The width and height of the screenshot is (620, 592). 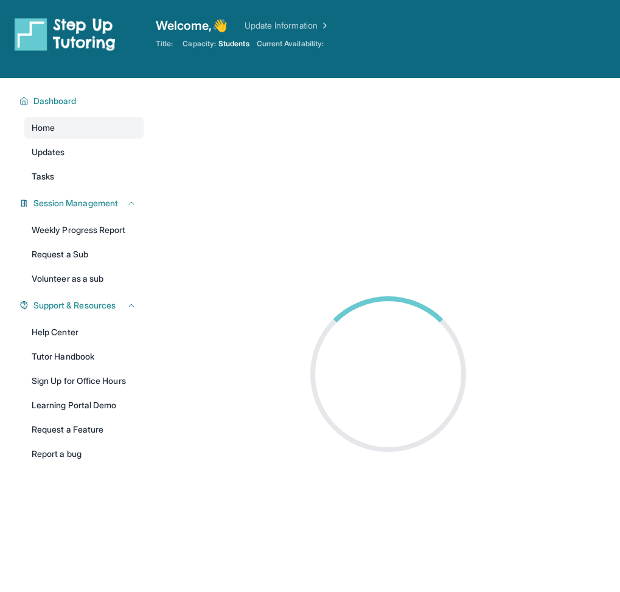 What do you see at coordinates (84, 332) in the screenshot?
I see `a: Help Center` at bounding box center [84, 332].